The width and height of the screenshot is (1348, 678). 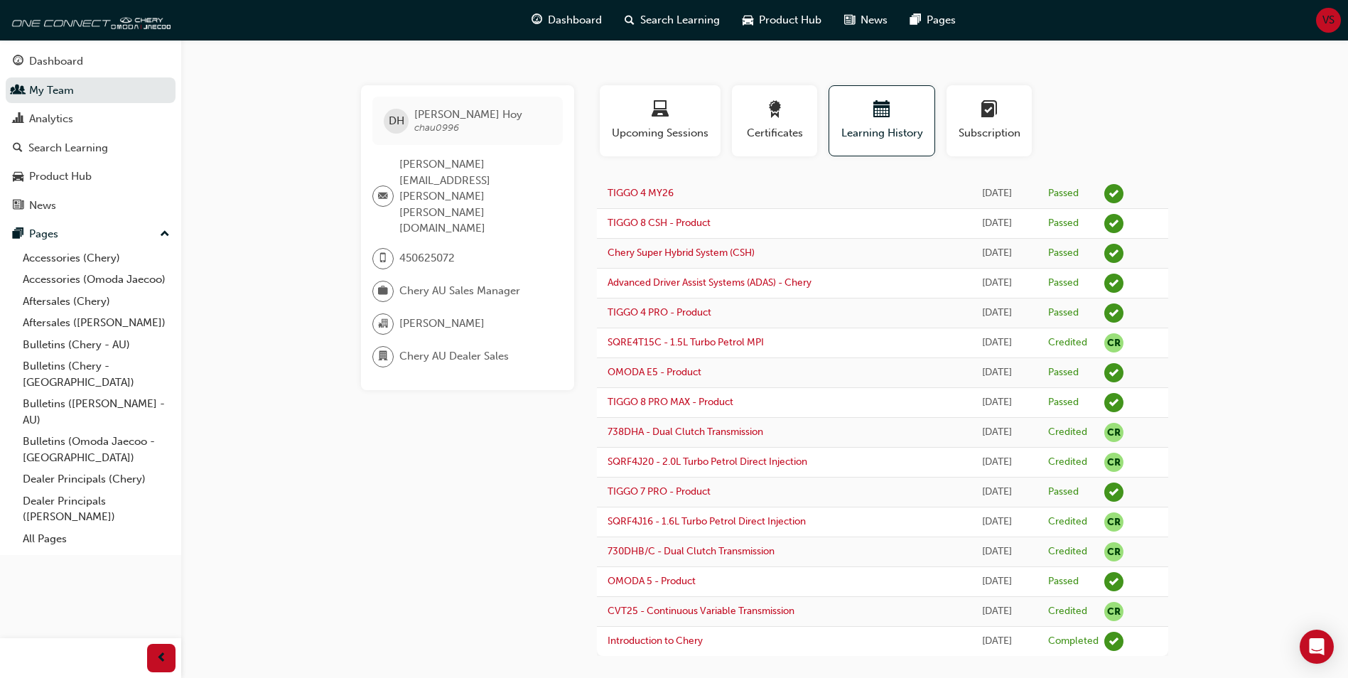 What do you see at coordinates (651, 580) in the screenshot?
I see `a: OMODA 5 - Product` at bounding box center [651, 580].